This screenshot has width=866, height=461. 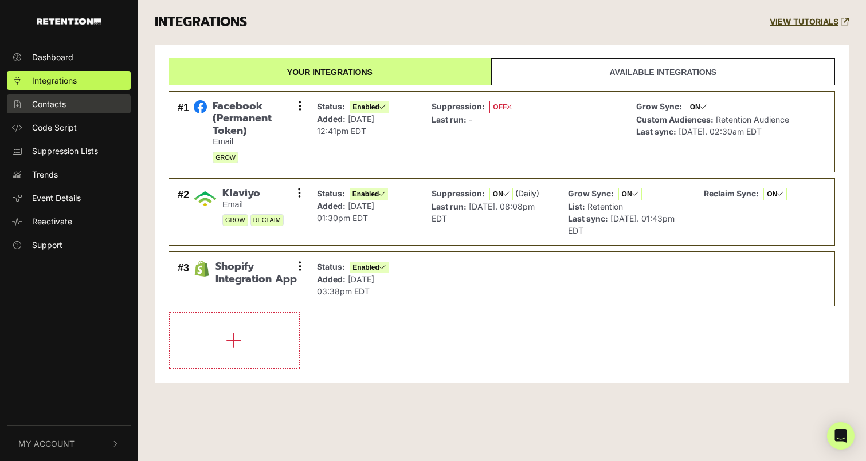 What do you see at coordinates (53, 57) in the screenshot?
I see `span: Dashboard` at bounding box center [53, 57].